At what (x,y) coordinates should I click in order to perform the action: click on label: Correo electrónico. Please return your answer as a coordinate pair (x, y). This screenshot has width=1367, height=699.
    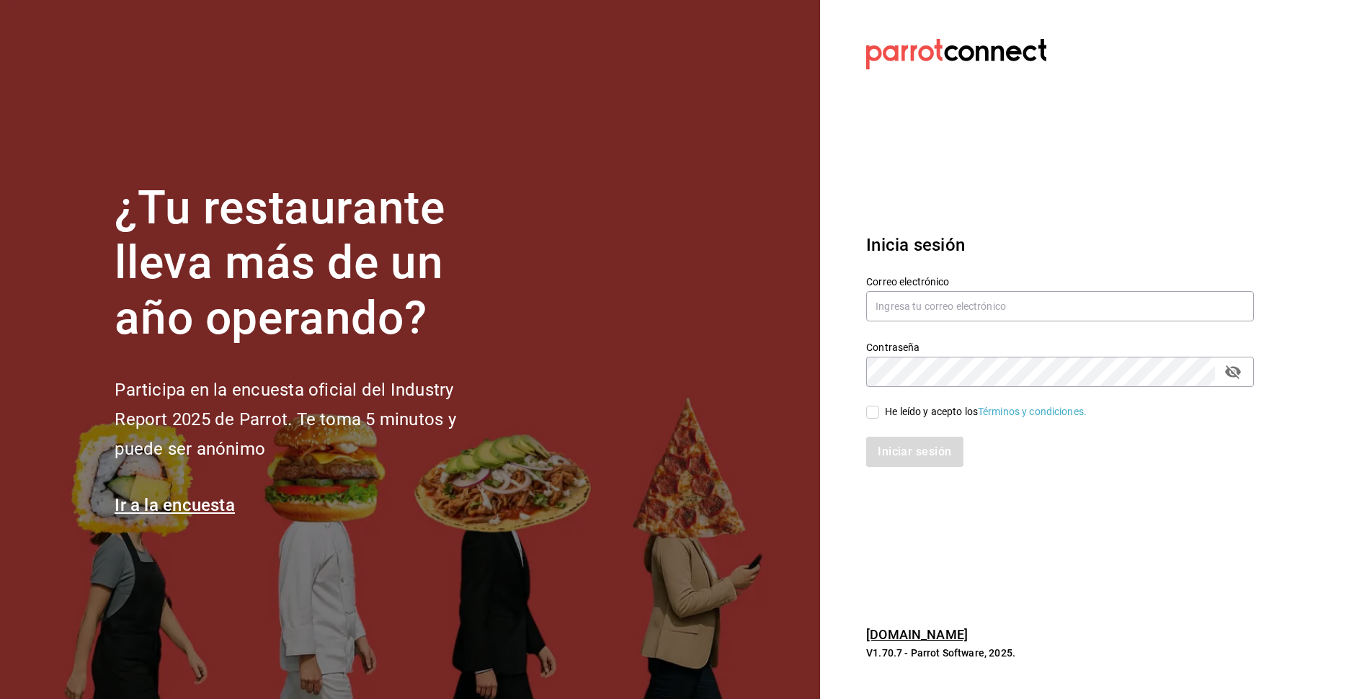
    Looking at the image, I should click on (1060, 281).